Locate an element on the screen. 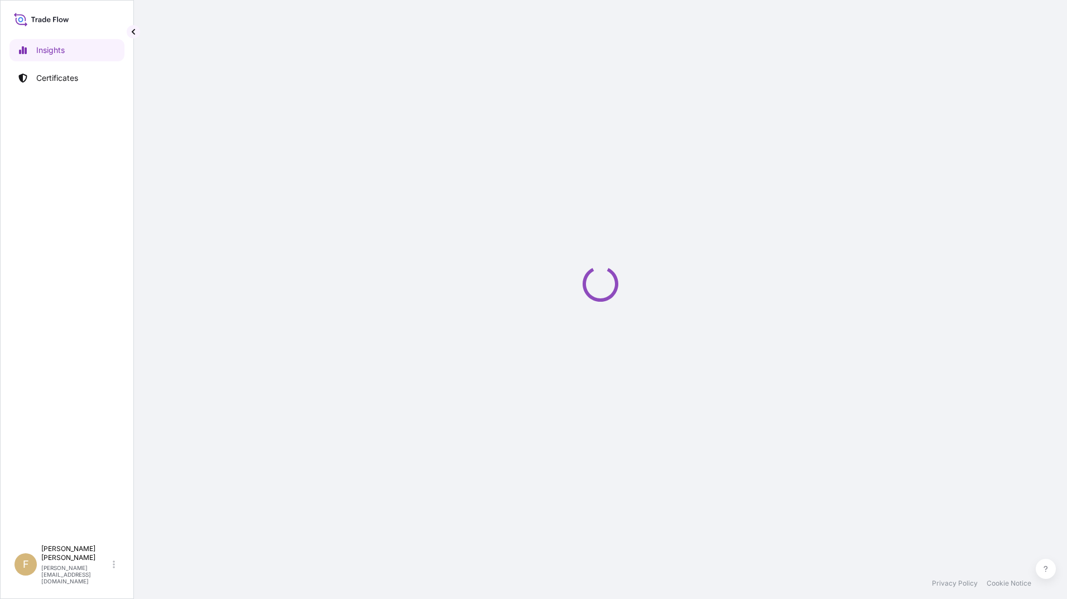 This screenshot has width=1067, height=599. span: F is located at coordinates (26, 565).